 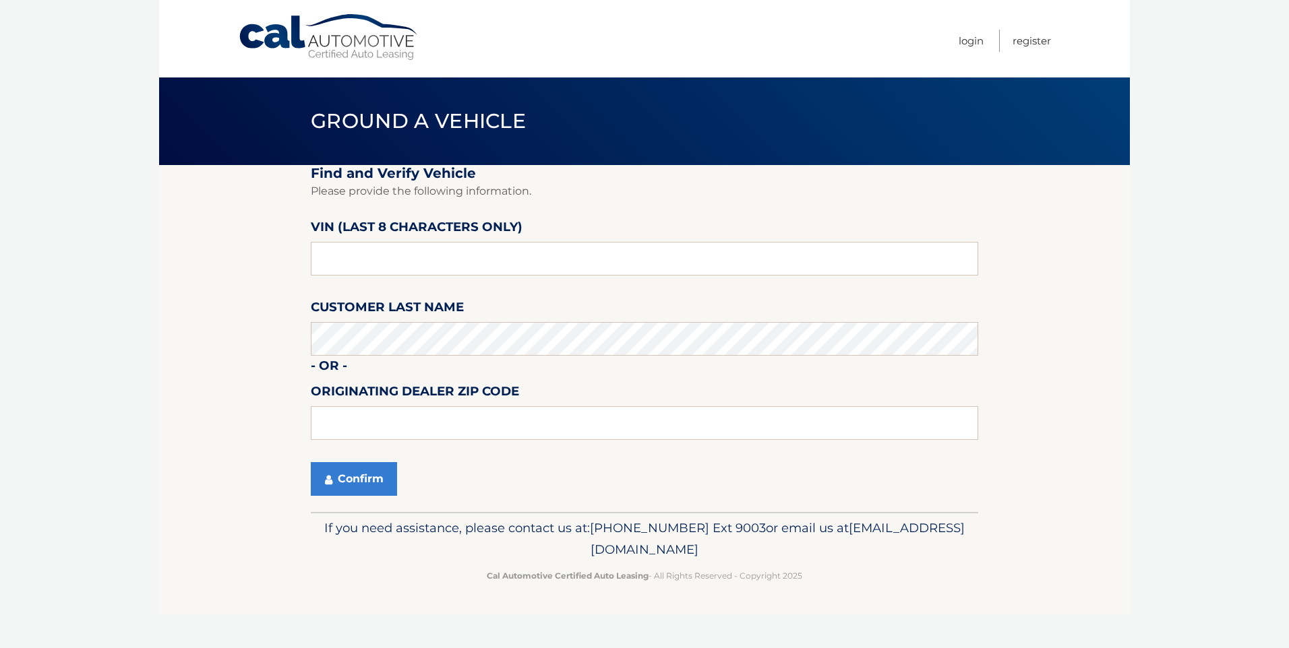 I want to click on label: Originating Dealer Zip Code, so click(x=415, y=394).